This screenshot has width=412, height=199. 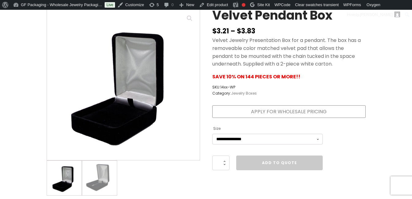 What do you see at coordinates (217, 129) in the screenshot?
I see `label: Size` at bounding box center [217, 129].